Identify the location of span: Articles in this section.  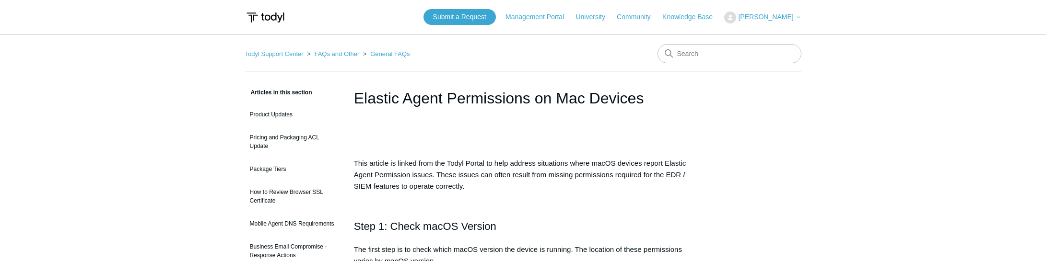
(279, 93).